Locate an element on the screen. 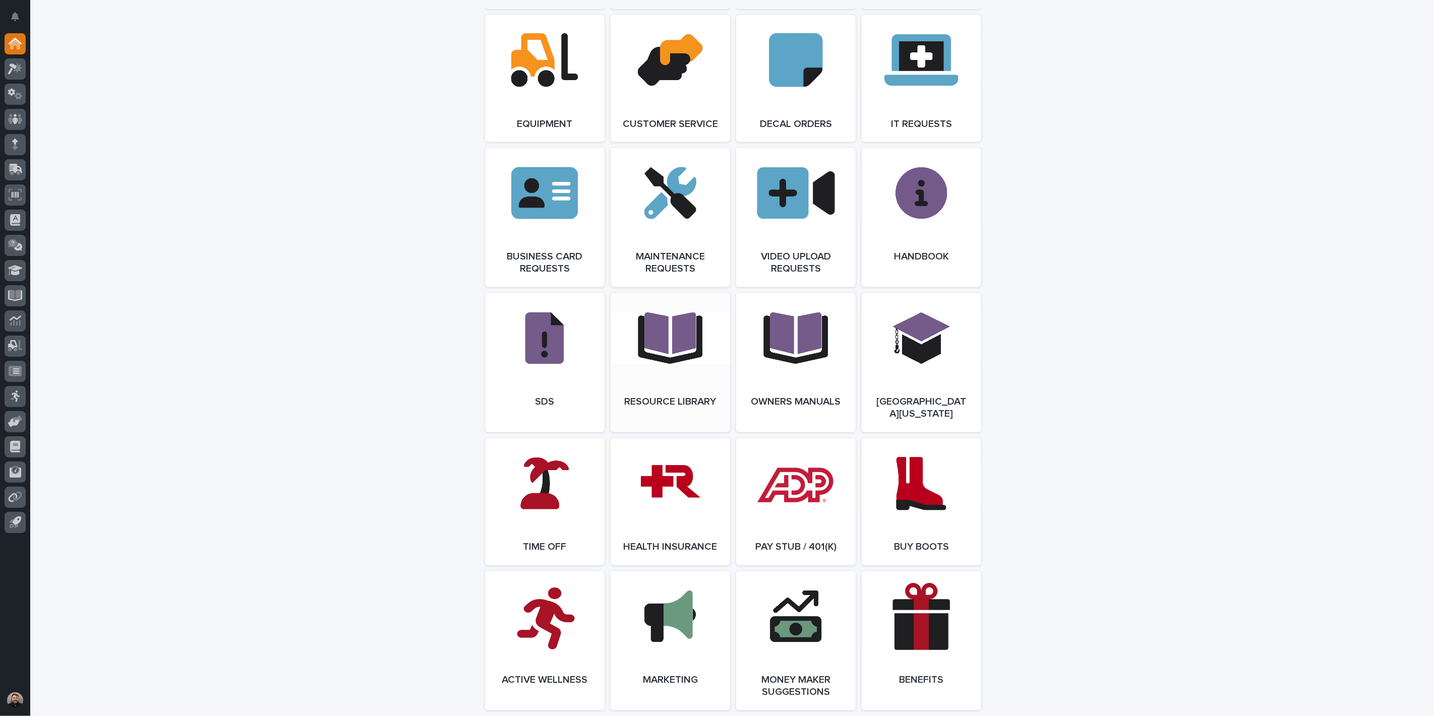 This screenshot has height=716, width=1434. a: Benefits is located at coordinates (921, 641).